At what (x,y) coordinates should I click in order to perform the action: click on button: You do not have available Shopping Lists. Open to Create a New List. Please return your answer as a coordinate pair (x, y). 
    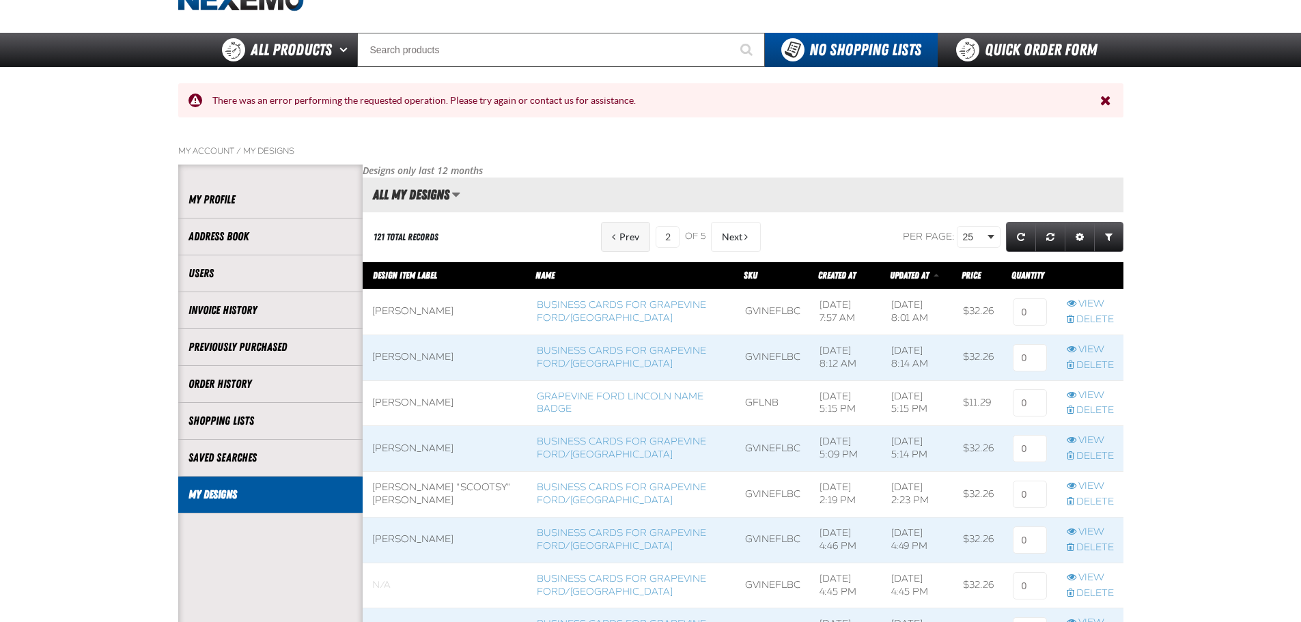
    Looking at the image, I should click on (851, 50).